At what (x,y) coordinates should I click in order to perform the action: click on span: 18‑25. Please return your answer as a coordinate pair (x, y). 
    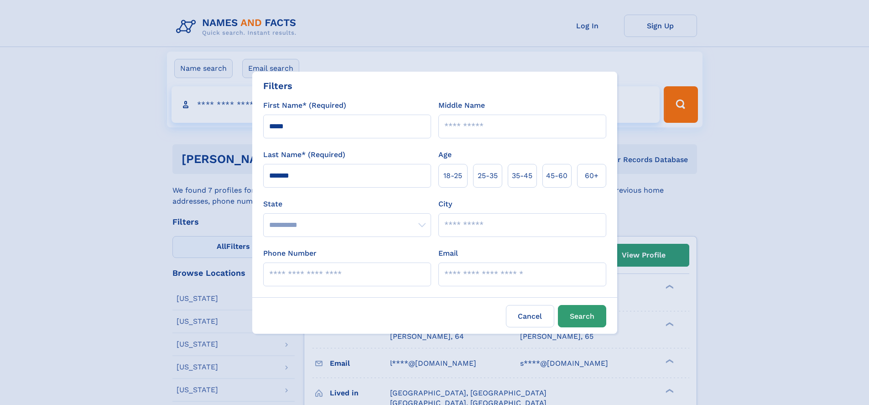
    Looking at the image, I should click on (453, 176).